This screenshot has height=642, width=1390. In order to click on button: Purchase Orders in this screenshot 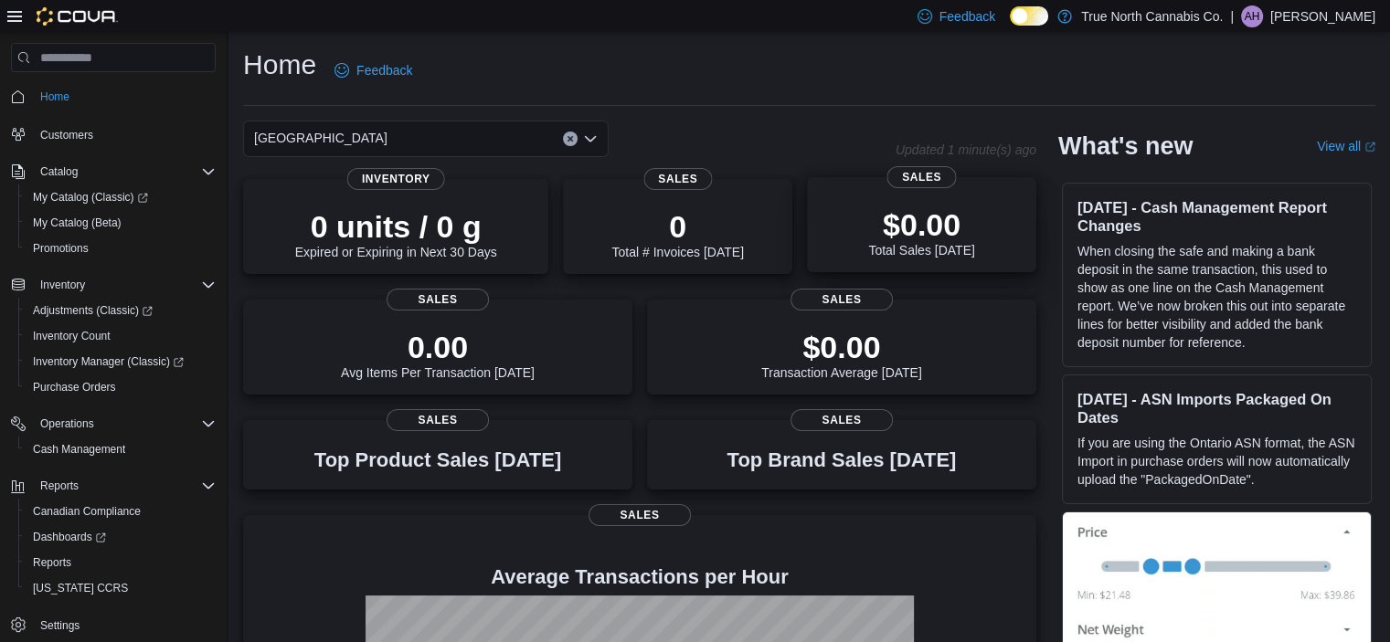, I will do `click(121, 387)`.